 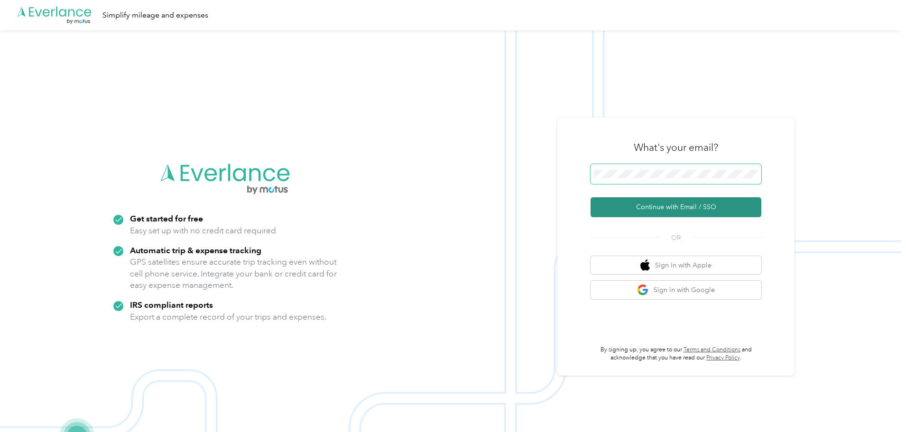 I want to click on img: google logo, so click(x=643, y=290).